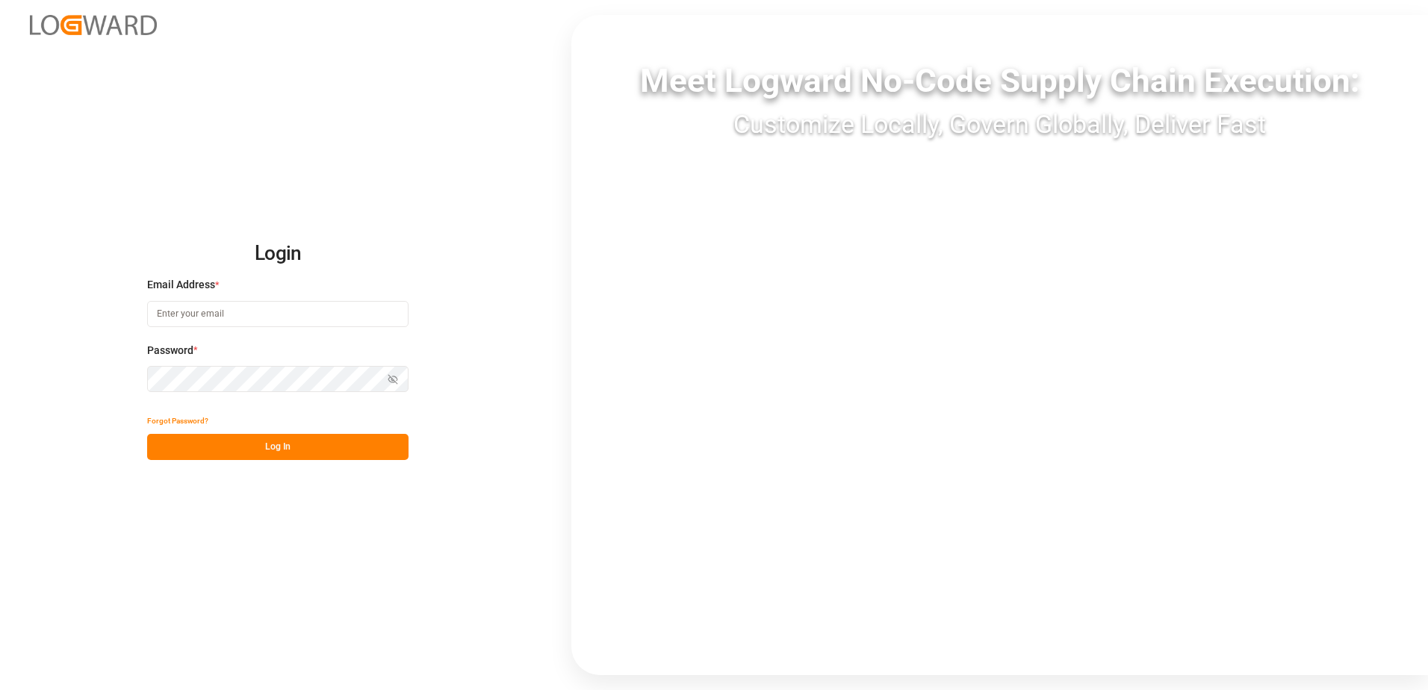 This screenshot has width=1428, height=690. I want to click on h2: Login, so click(278, 254).